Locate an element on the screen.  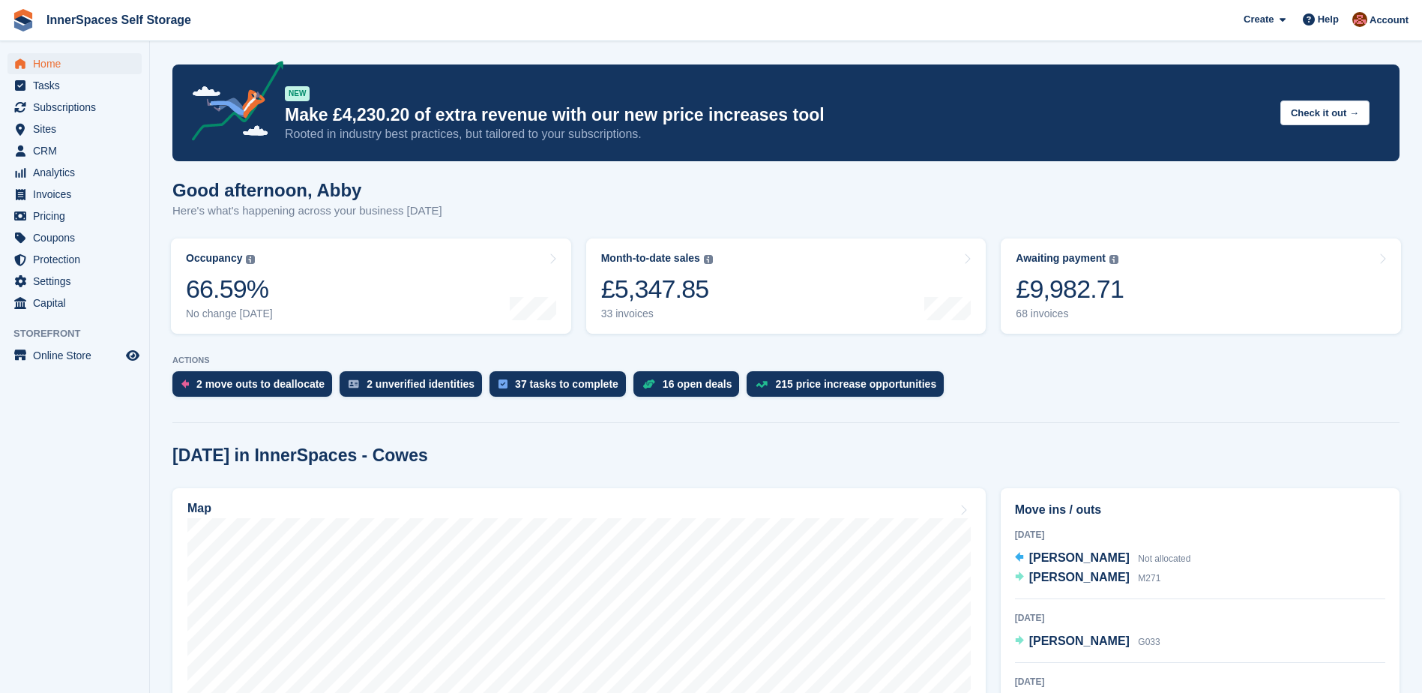
div: NEW is located at coordinates (297, 94).